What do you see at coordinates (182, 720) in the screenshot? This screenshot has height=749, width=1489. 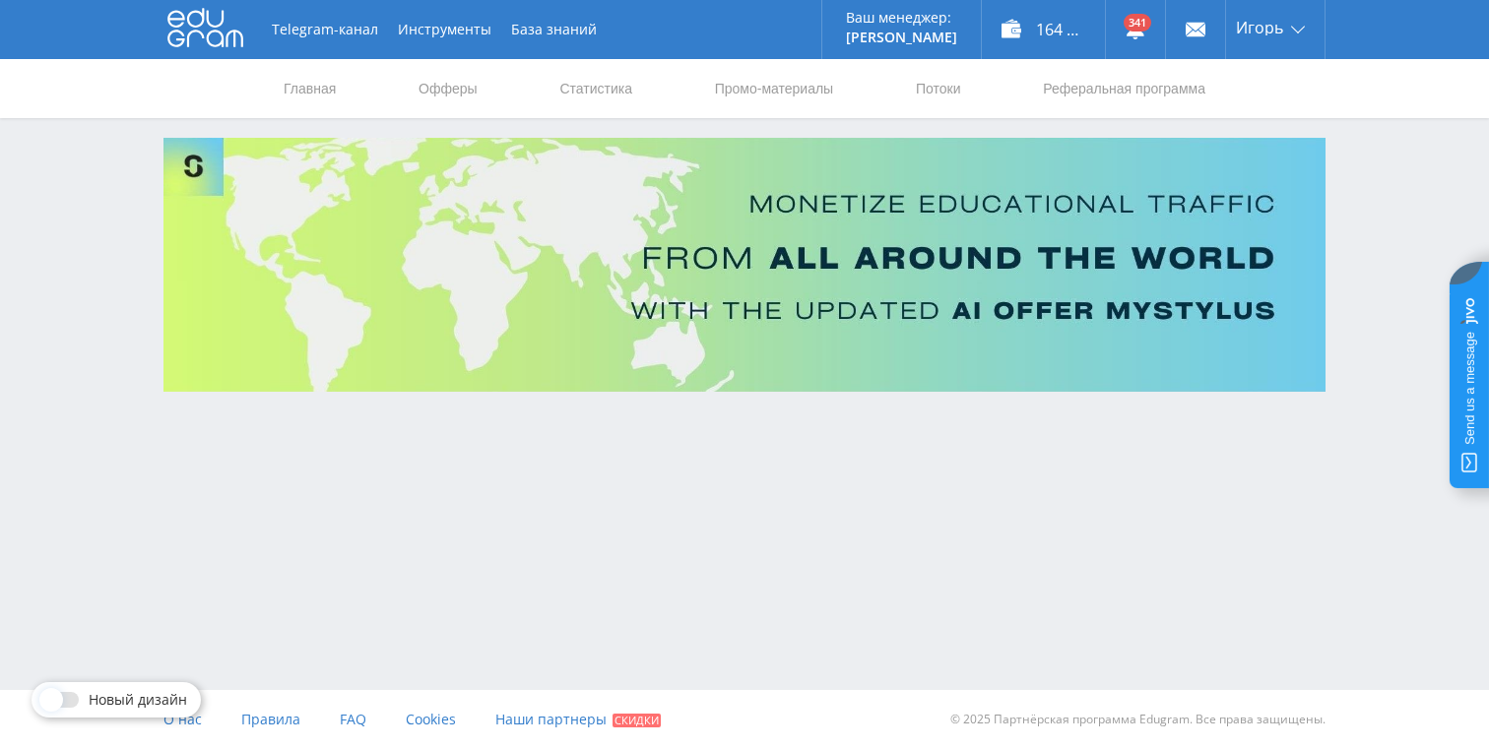 I see `a: О нас` at bounding box center [182, 720].